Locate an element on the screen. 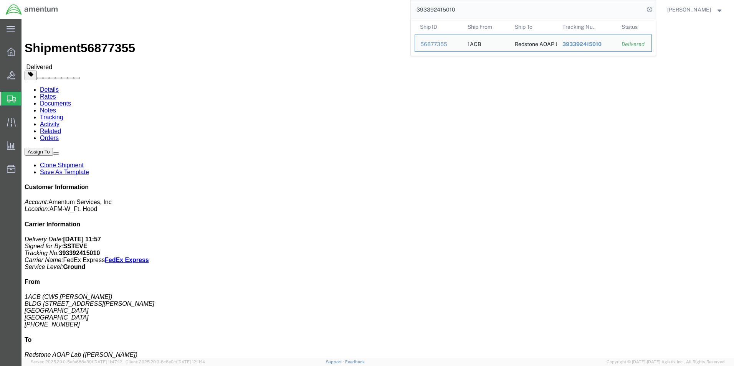 The height and width of the screenshot is (366, 734). div: 1ACB is located at coordinates (474, 43).